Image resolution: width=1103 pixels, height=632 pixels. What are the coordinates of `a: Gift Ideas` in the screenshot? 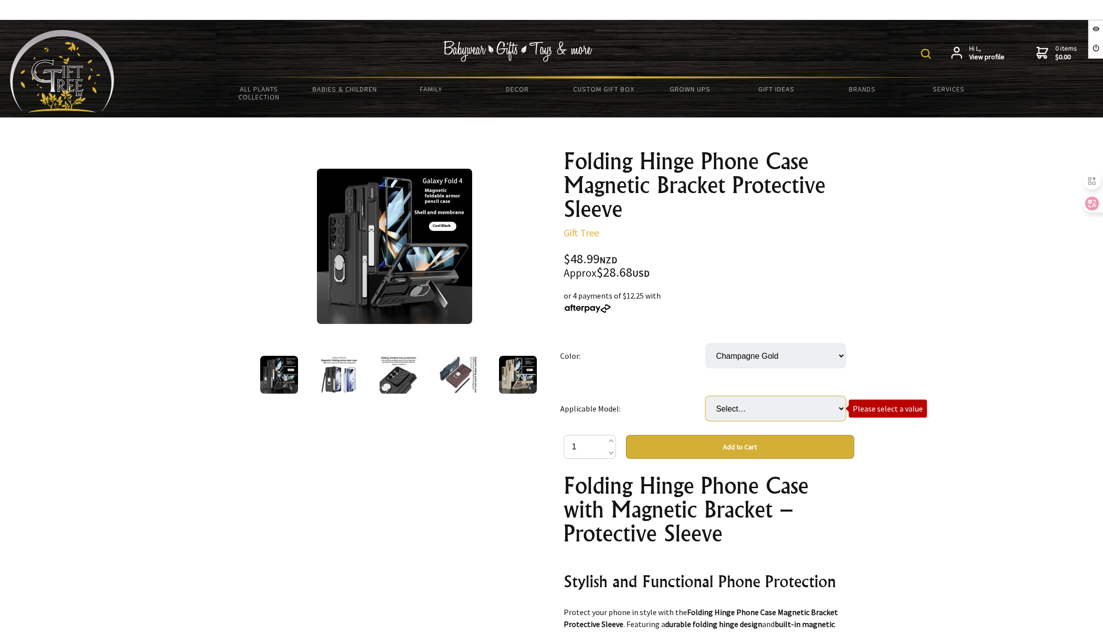 It's located at (776, 89).